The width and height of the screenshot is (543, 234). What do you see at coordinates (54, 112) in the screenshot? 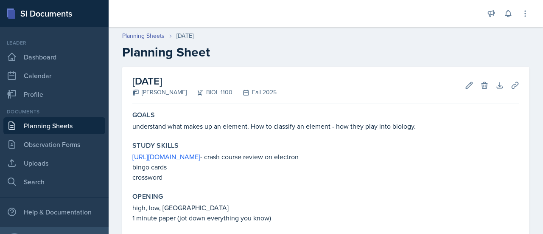
I see `div: Documents` at bounding box center [54, 112].